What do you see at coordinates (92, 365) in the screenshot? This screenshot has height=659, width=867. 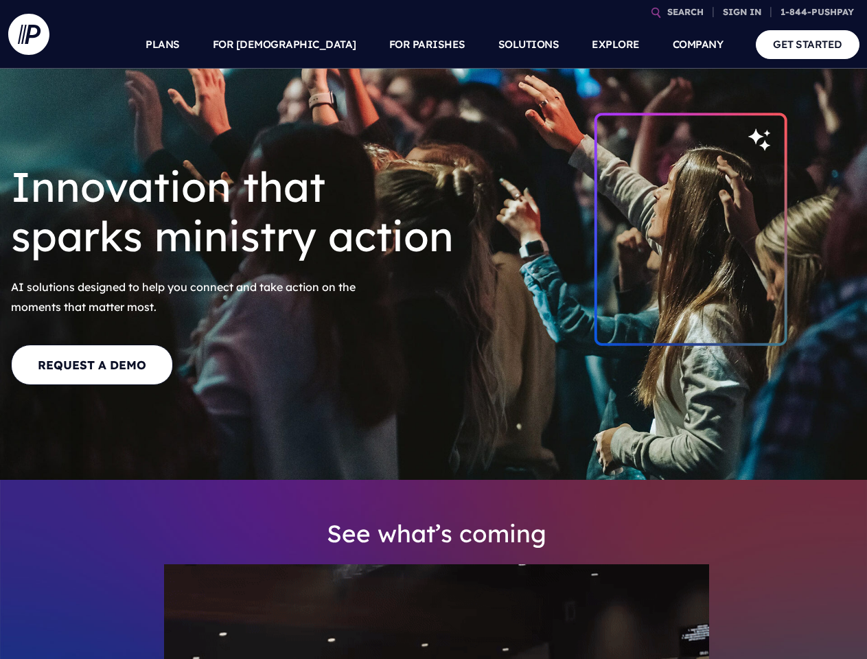 I see `a: REQUEST A DEMO` at bounding box center [92, 365].